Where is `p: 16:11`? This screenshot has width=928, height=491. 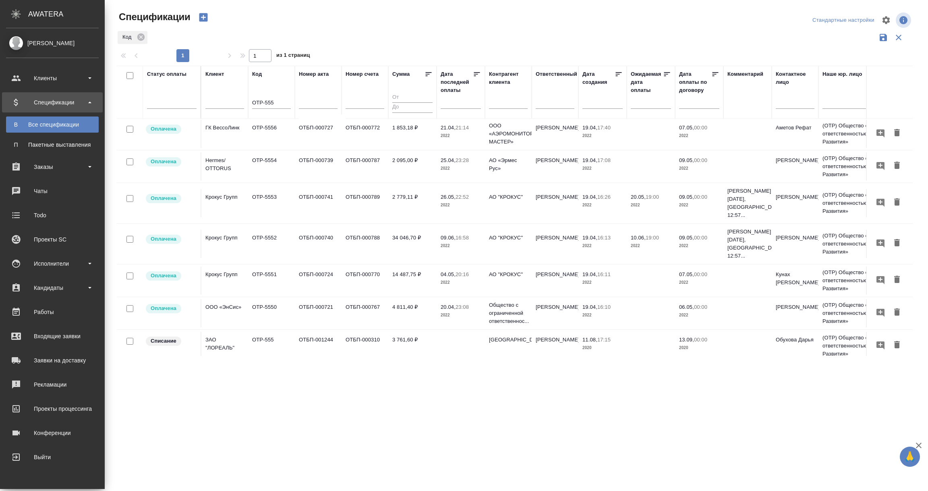
p: 16:11 is located at coordinates (604, 274).